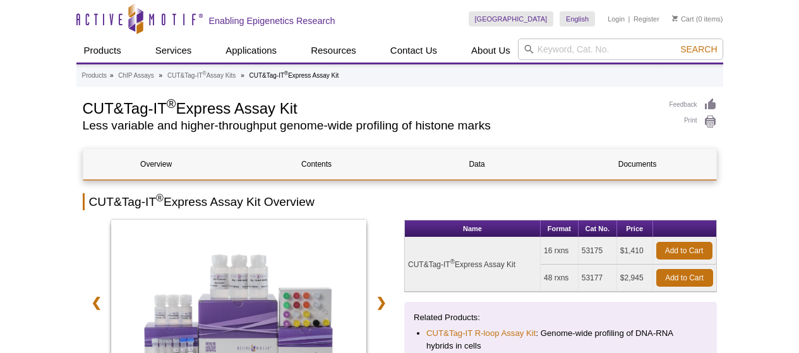 The height and width of the screenshot is (353, 799). I want to click on th: Format, so click(560, 229).